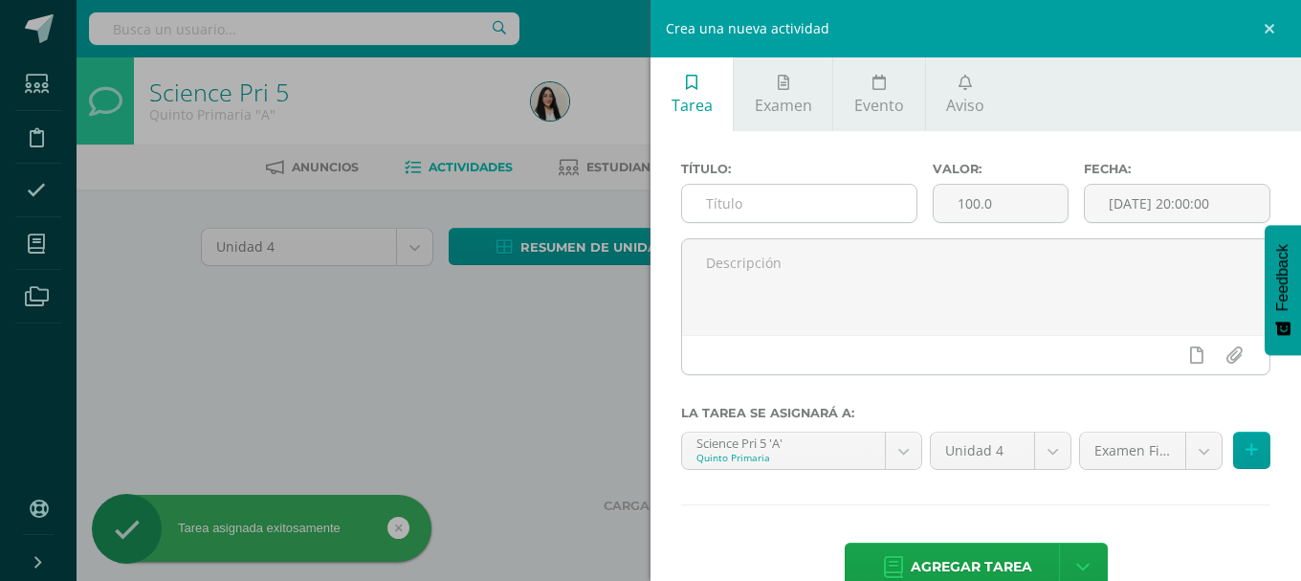  What do you see at coordinates (783, 105) in the screenshot?
I see `span: Examen` at bounding box center [783, 105].